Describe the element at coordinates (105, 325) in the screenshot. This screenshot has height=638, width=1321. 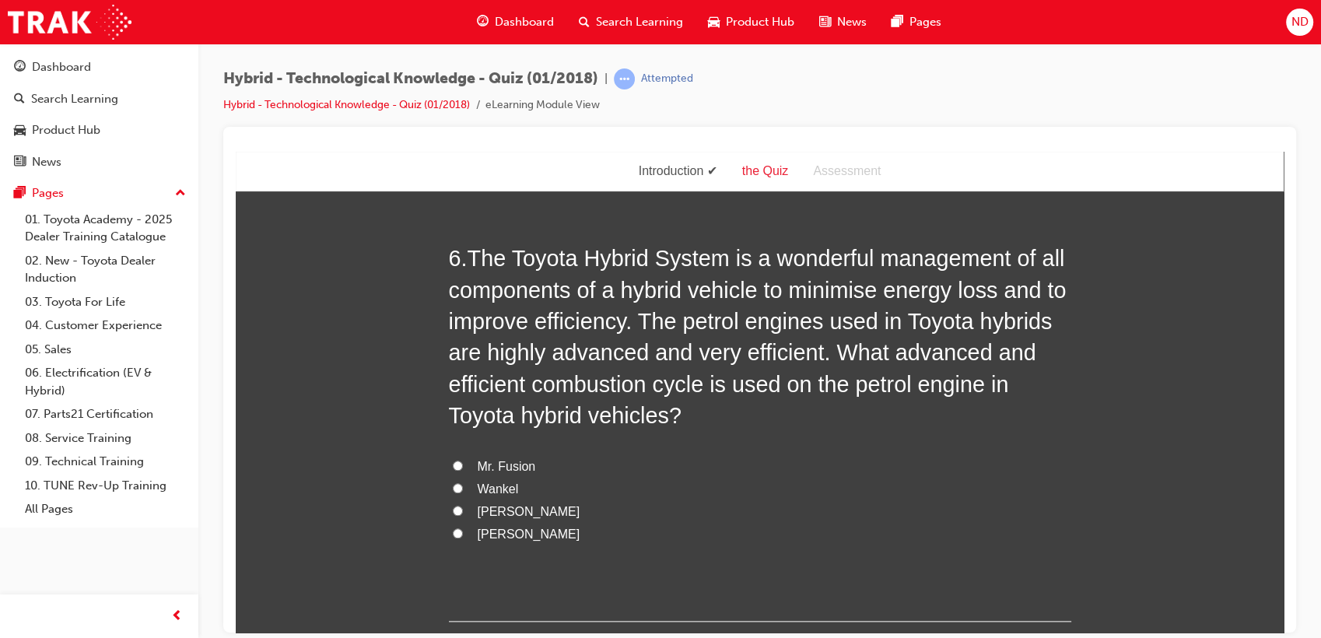
I see `a: 04. Customer Experience` at that location.